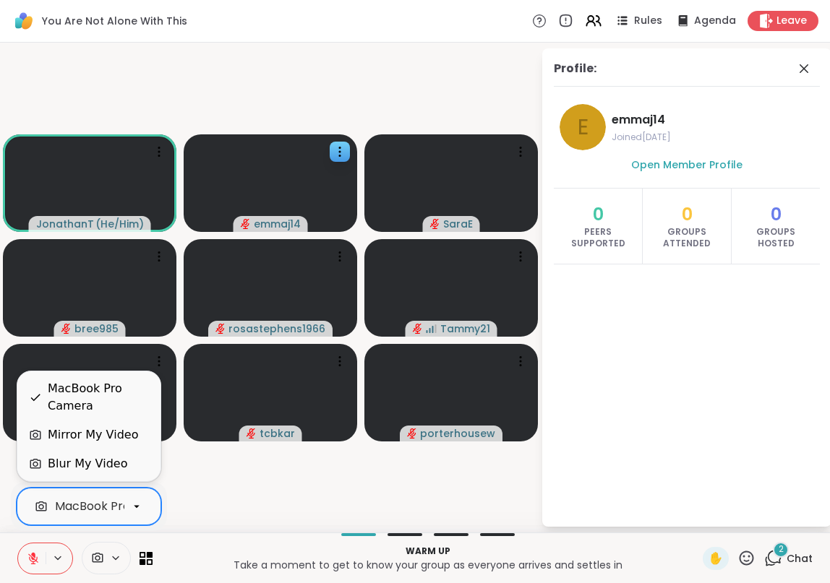  Describe the element at coordinates (119, 224) in the screenshot. I see `span: ( He/Him )` at that location.